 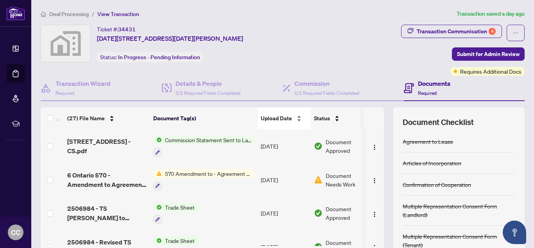 What do you see at coordinates (491, 71) in the screenshot?
I see `span: Requires Additional Docs` at bounding box center [491, 71].